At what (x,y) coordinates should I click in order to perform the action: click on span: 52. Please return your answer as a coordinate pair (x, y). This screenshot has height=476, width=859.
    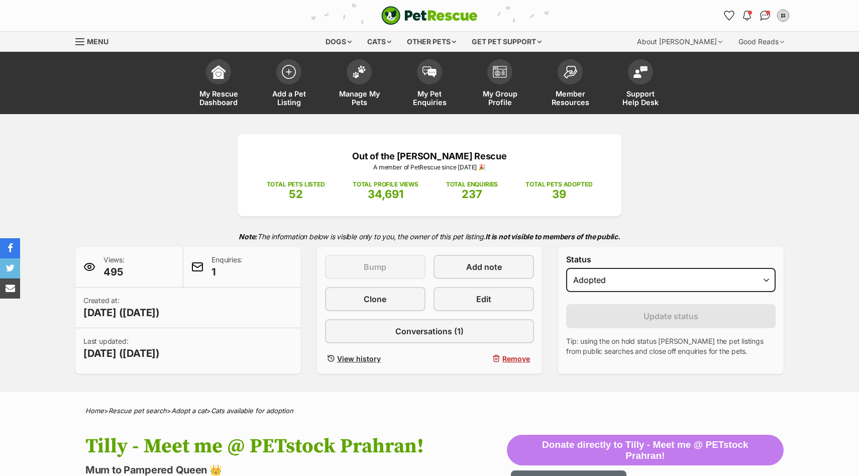
    Looking at the image, I should click on (296, 194).